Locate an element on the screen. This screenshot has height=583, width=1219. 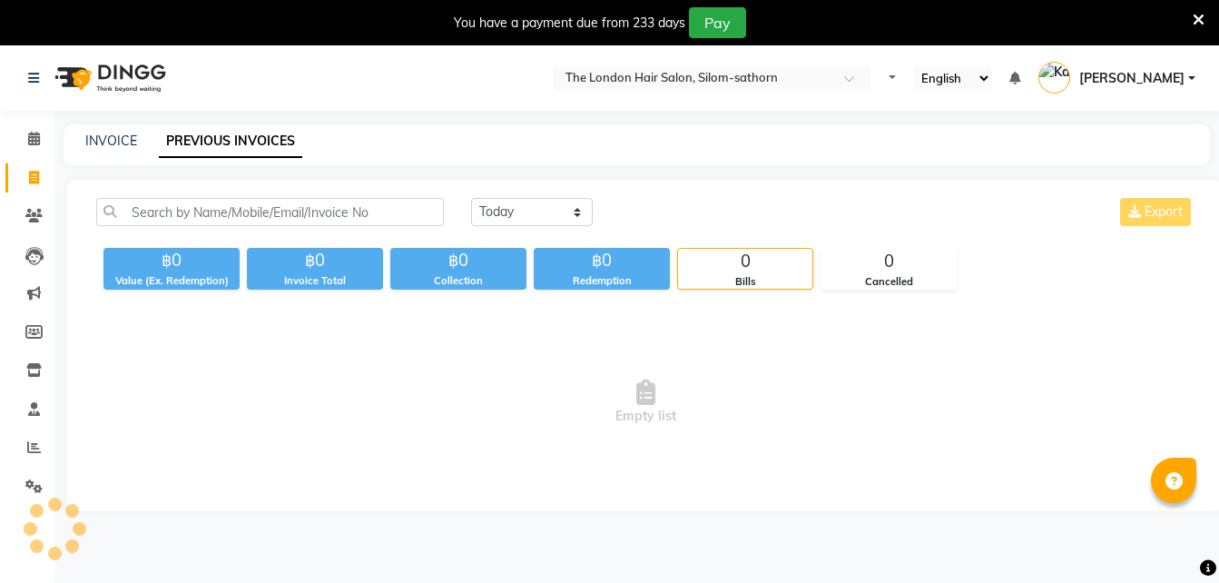
img: logo is located at coordinates (108, 78).